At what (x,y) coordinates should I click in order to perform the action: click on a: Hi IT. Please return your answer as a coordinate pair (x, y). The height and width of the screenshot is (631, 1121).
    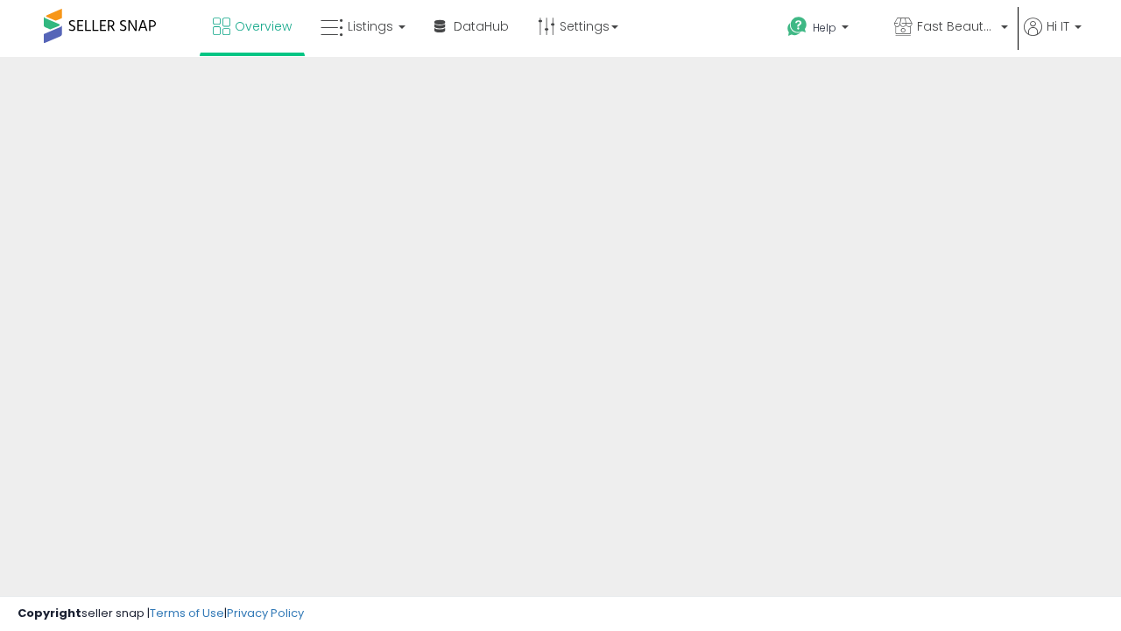
    Looking at the image, I should click on (1053, 37).